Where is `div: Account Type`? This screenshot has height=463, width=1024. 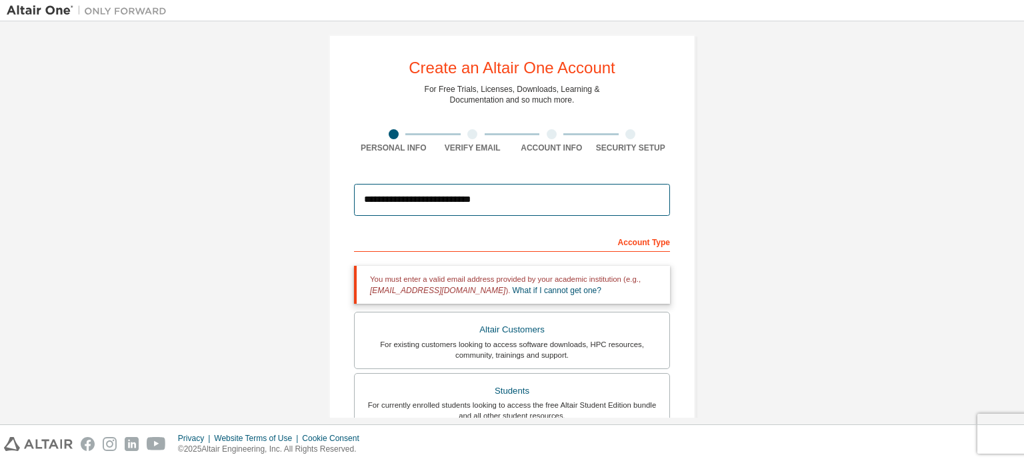
div: Account Type is located at coordinates (512, 241).